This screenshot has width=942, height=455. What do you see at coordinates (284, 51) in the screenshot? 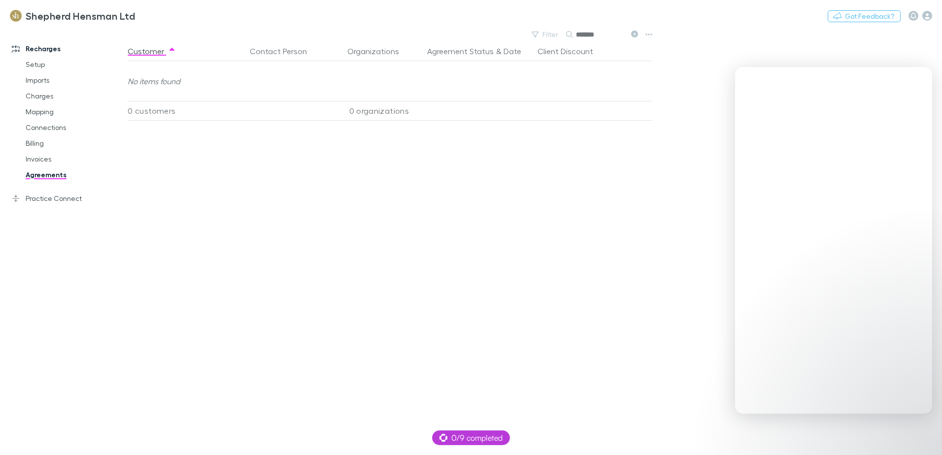
I see `button: Contact Person` at bounding box center [284, 51].